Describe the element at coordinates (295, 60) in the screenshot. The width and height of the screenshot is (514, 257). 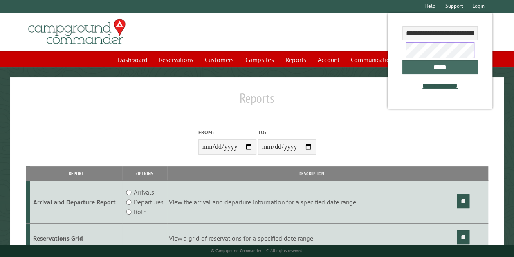
I see `a: Reports` at that location.